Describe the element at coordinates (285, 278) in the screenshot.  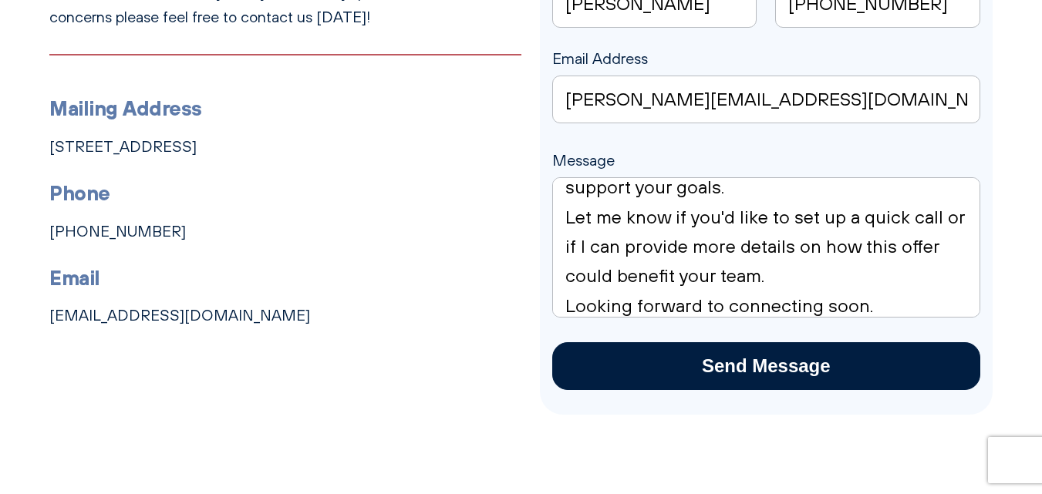
I see `h3: Email` at that location.